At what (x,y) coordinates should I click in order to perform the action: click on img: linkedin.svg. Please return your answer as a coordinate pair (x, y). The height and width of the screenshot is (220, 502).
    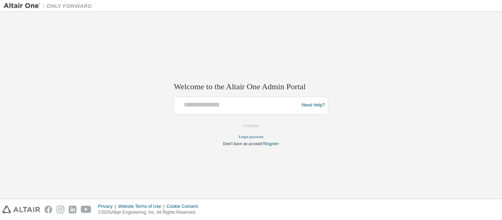
    Looking at the image, I should click on (72, 209).